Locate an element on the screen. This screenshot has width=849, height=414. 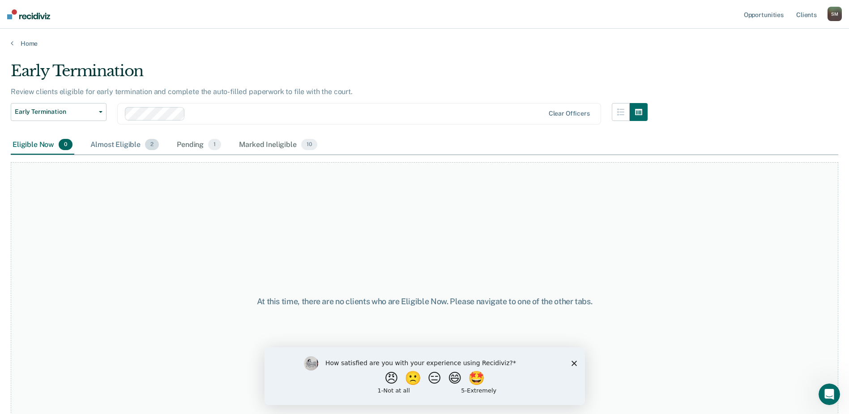
div: Early Termination is located at coordinates (329, 74).